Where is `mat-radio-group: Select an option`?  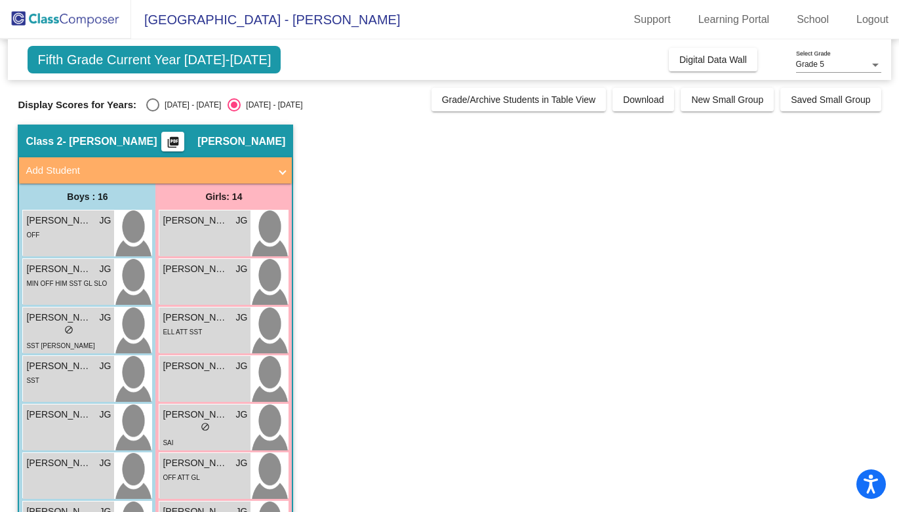
mat-radio-group: Select an option is located at coordinates (224, 105).